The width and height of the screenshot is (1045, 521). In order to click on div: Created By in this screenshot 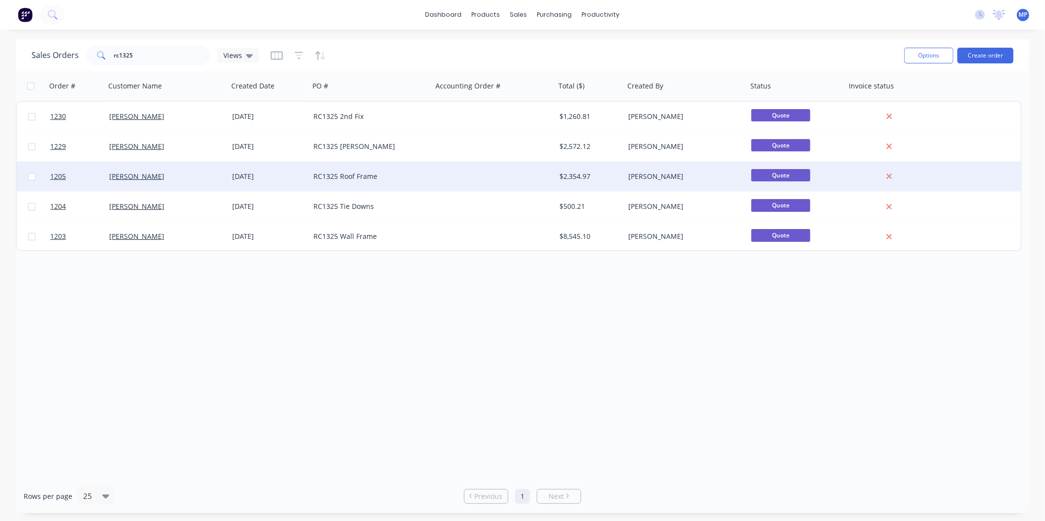, I will do `click(645, 86)`.